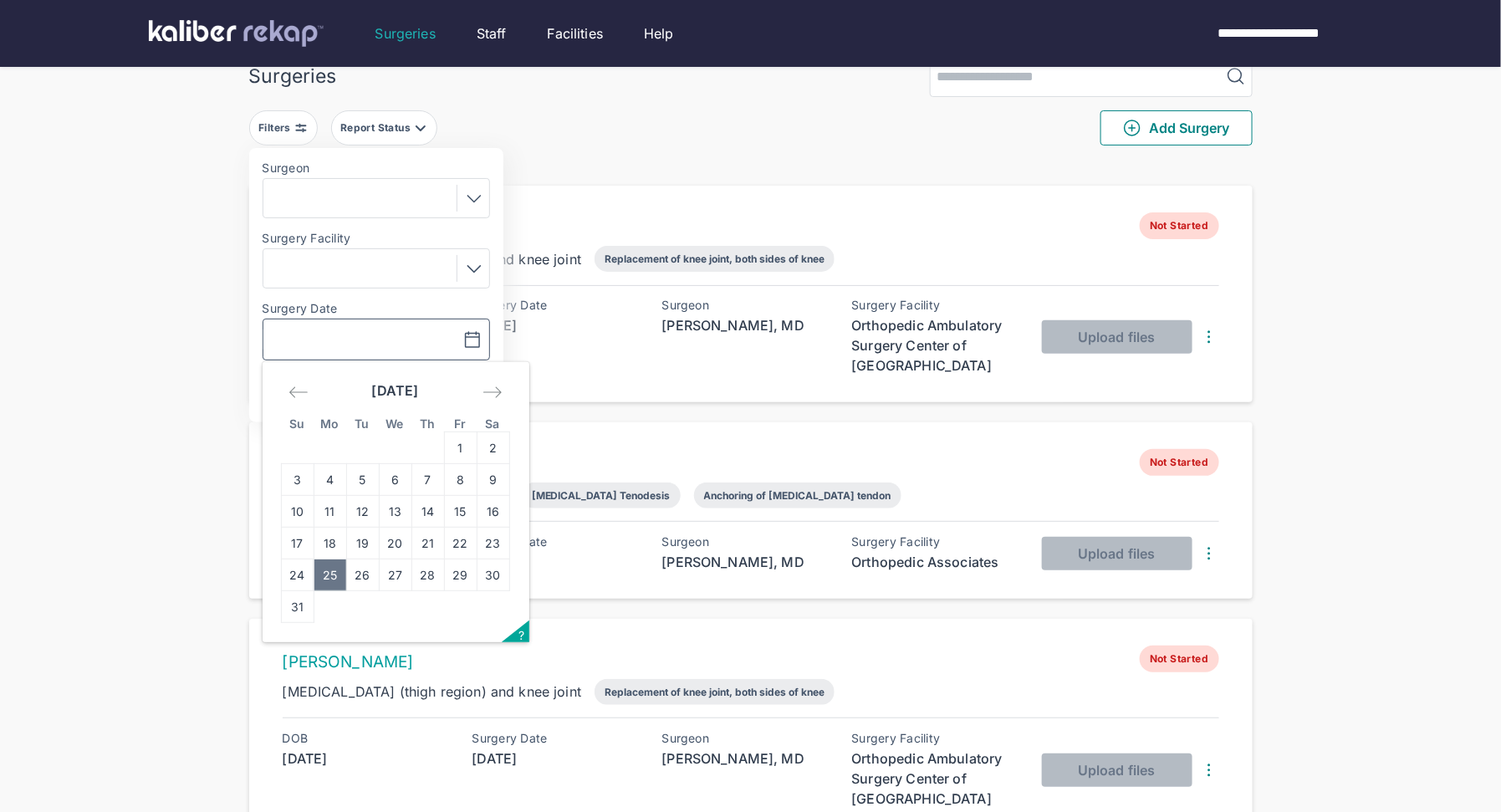 This screenshot has height=812, width=1501. What do you see at coordinates (395, 512) in the screenshot?
I see `td: Wednesday, August 13, 2025` at bounding box center [395, 512].